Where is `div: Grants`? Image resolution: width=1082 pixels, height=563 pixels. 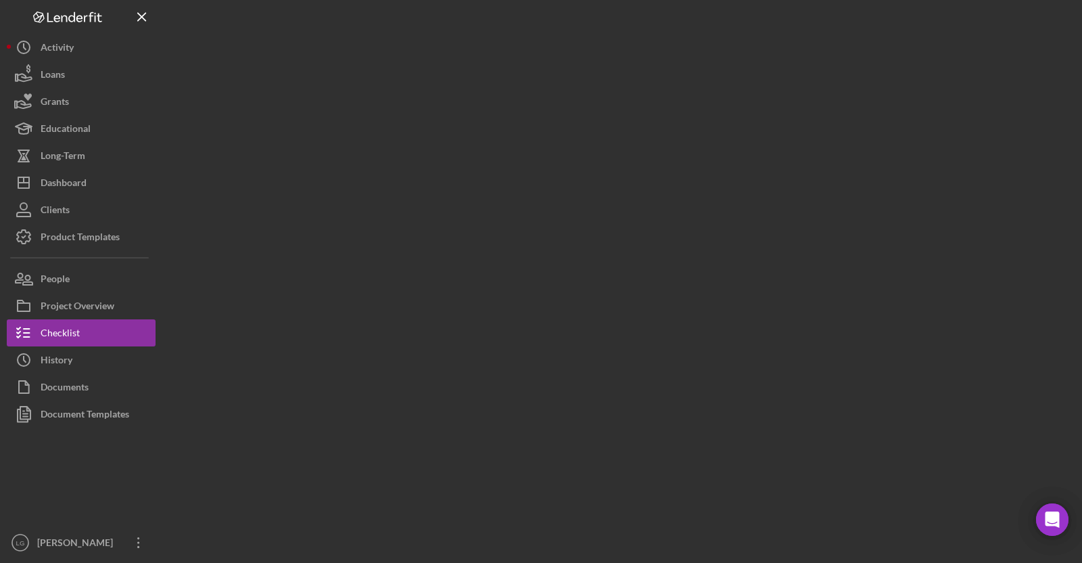 div: Grants is located at coordinates (55, 103).